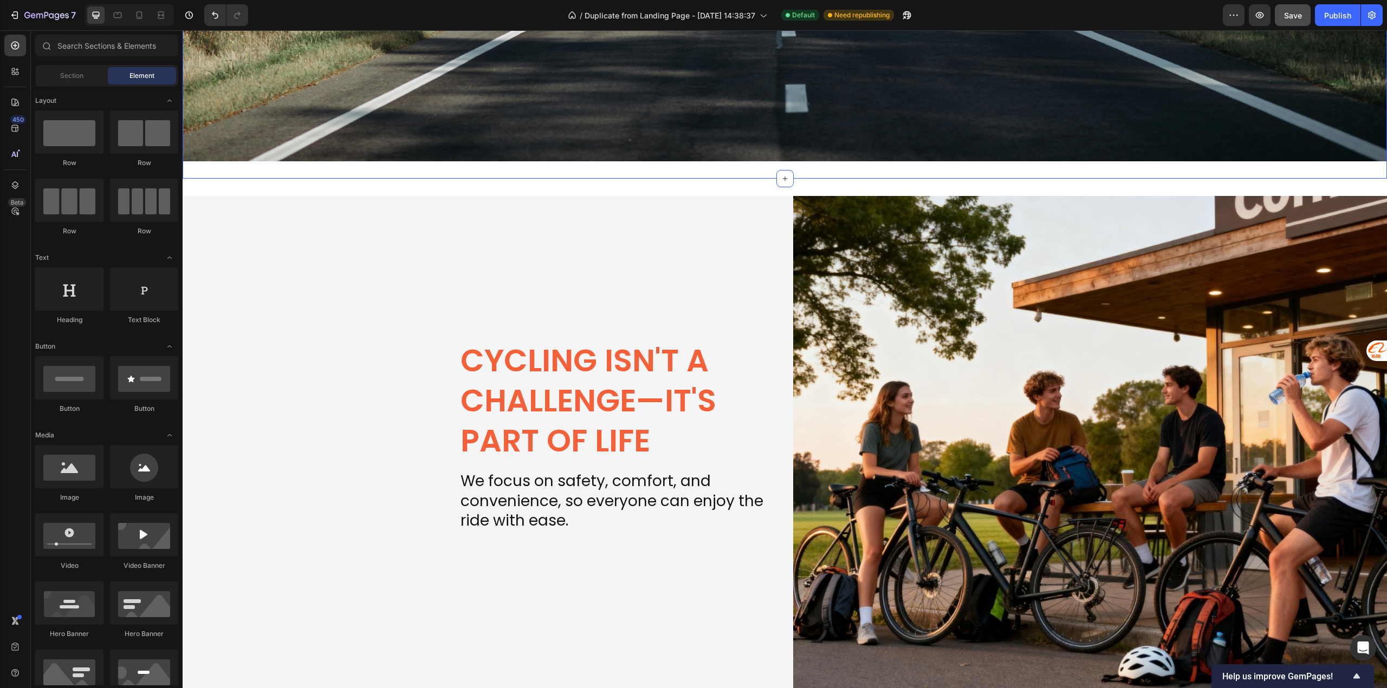 Image resolution: width=1387 pixels, height=688 pixels. What do you see at coordinates (17, 203) in the screenshot?
I see `div: Beta` at bounding box center [17, 203].